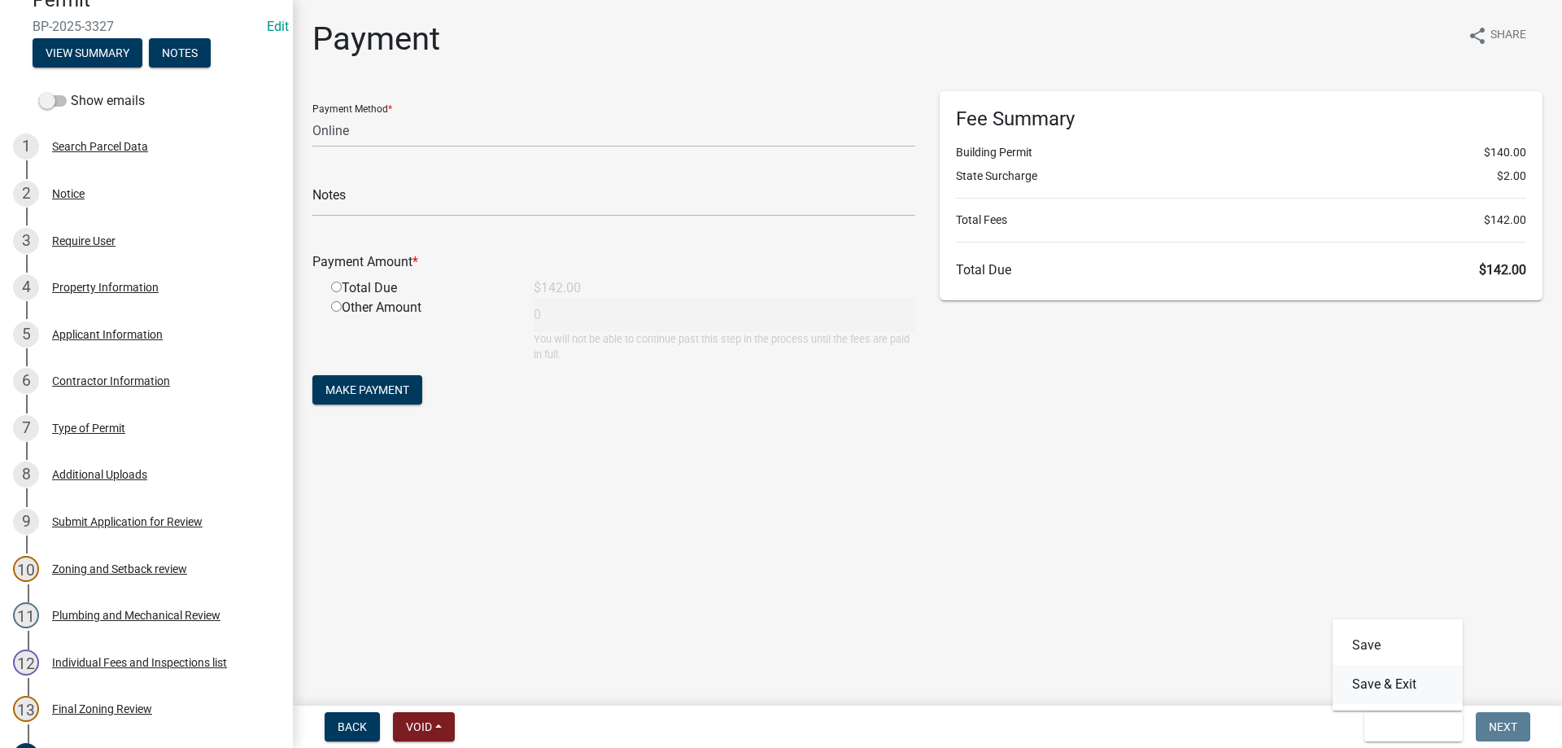  Describe the element at coordinates (105, 287) in the screenshot. I see `div: Property Information` at that location.